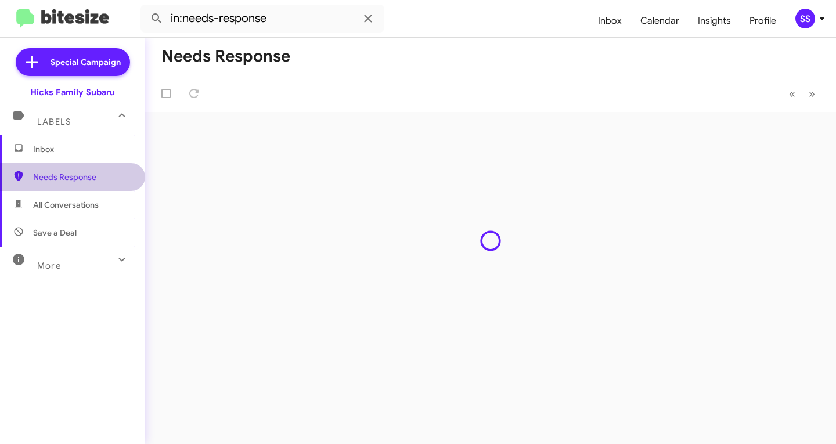 This screenshot has height=444, width=836. I want to click on button: Next, so click(811, 93).